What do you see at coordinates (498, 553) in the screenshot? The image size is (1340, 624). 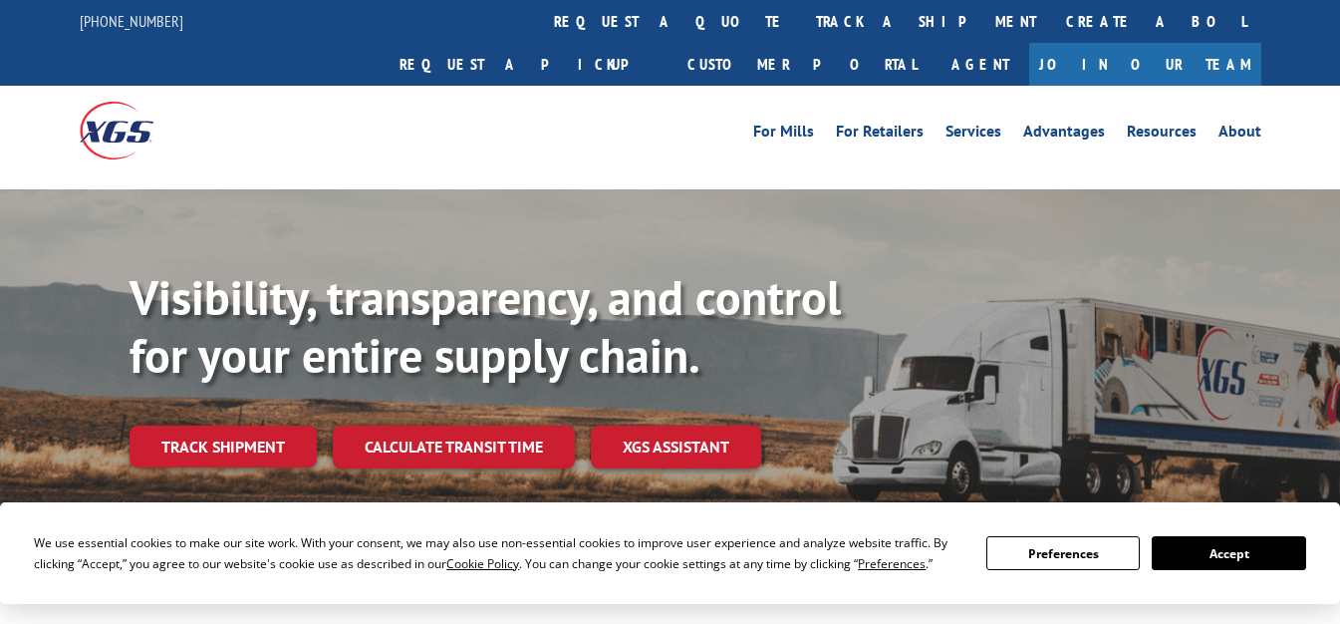 I see `div: We use essential cookies to make our site work. With your consent, we may also use non-essential ...` at bounding box center [498, 553].